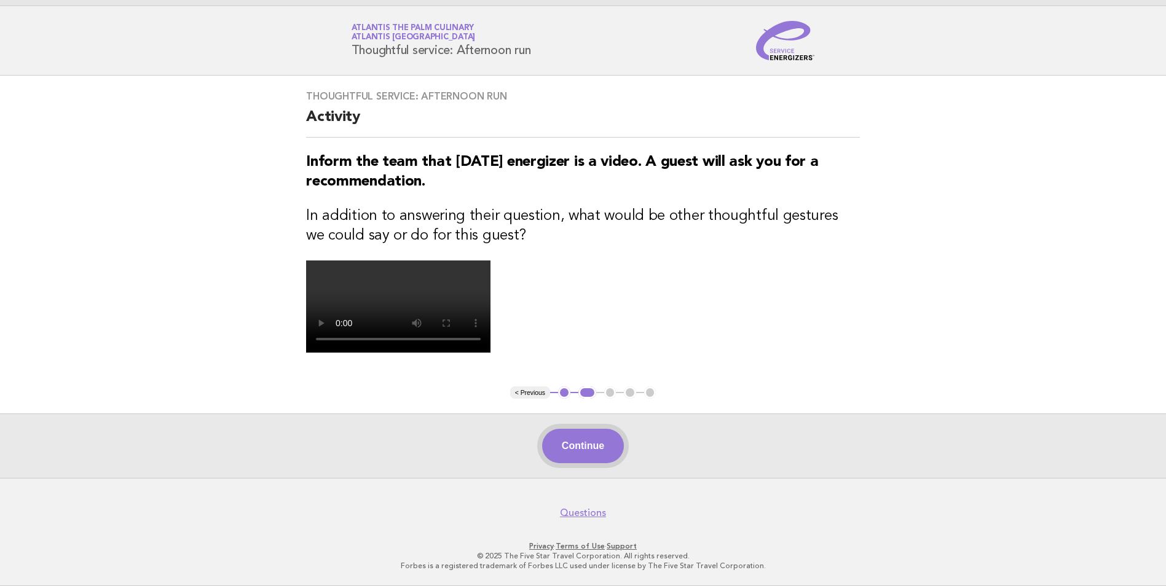 Image resolution: width=1166 pixels, height=586 pixels. I want to click on button: 1, so click(564, 393).